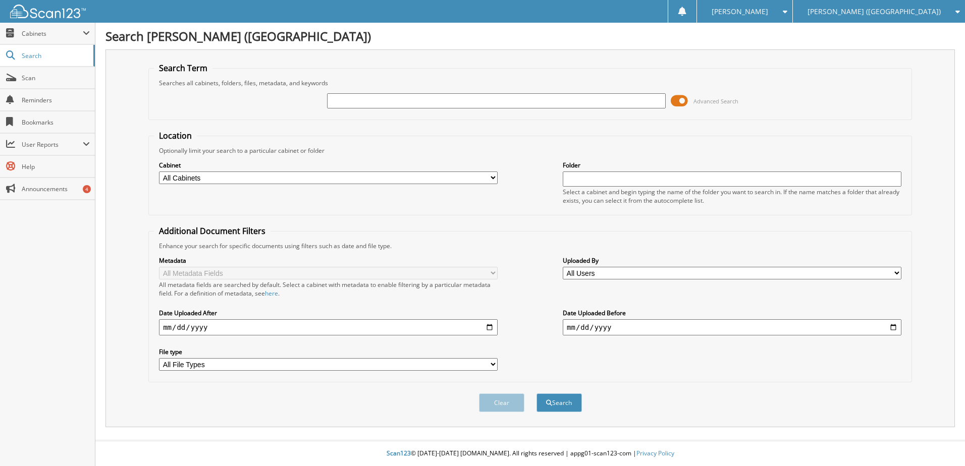 The image size is (965, 466). I want to click on img: scan123-logo-white.svg, so click(48, 11).